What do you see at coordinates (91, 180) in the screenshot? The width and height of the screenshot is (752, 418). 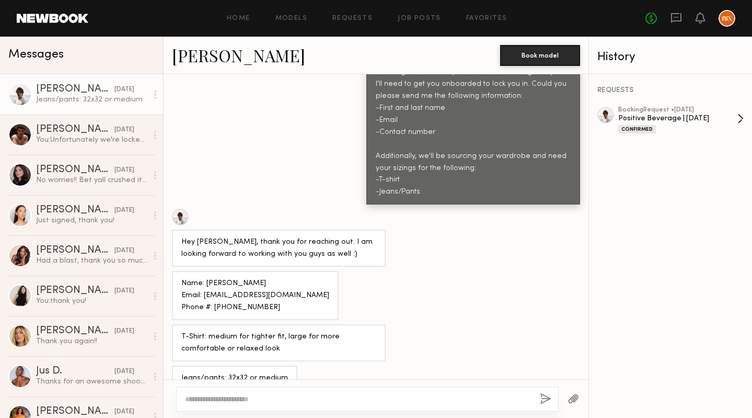 I see `div: No worries!! Bet yall crushed it! Thank you!!` at bounding box center [91, 180].